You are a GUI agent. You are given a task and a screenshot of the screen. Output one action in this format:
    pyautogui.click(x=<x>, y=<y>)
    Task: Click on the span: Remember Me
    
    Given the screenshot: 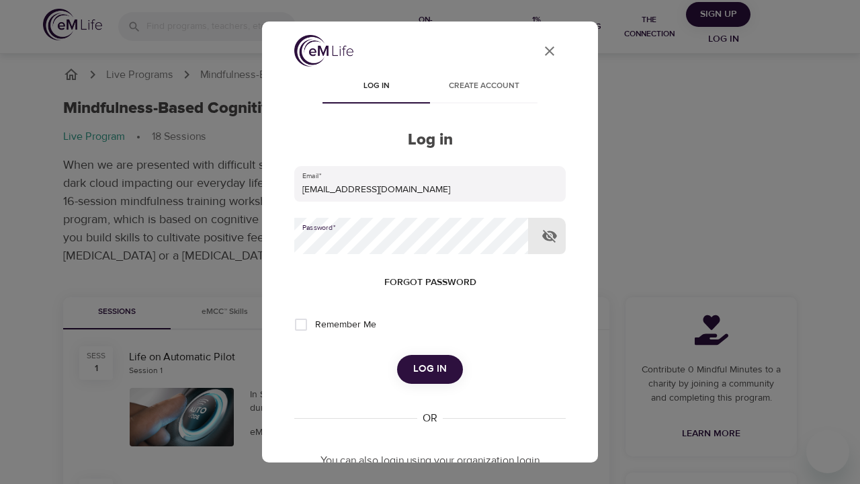 What is the action you would take?
    pyautogui.click(x=345, y=324)
    